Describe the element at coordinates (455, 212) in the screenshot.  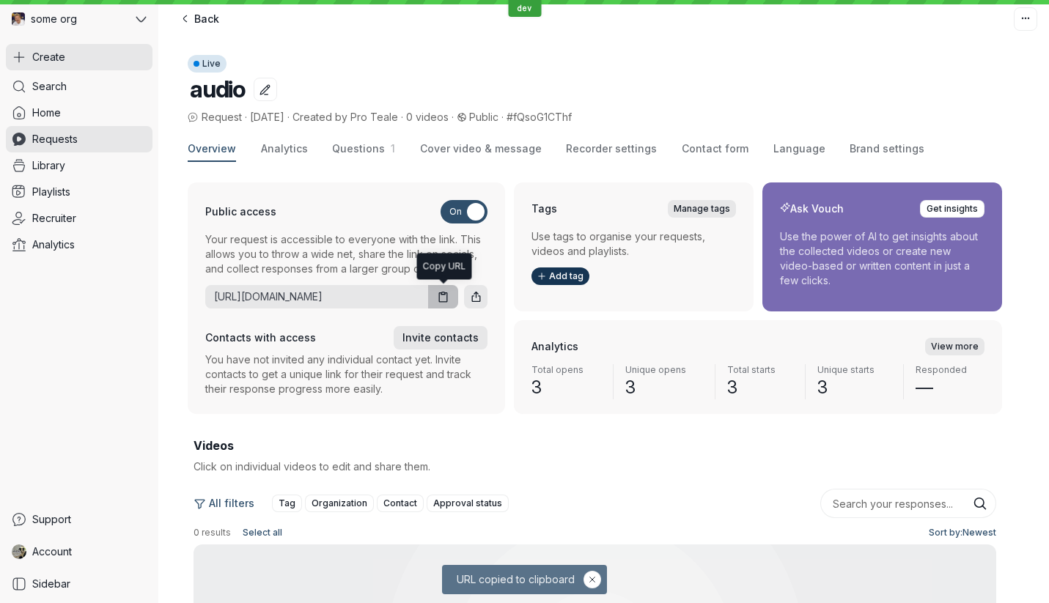
I see `span: On` at that location.